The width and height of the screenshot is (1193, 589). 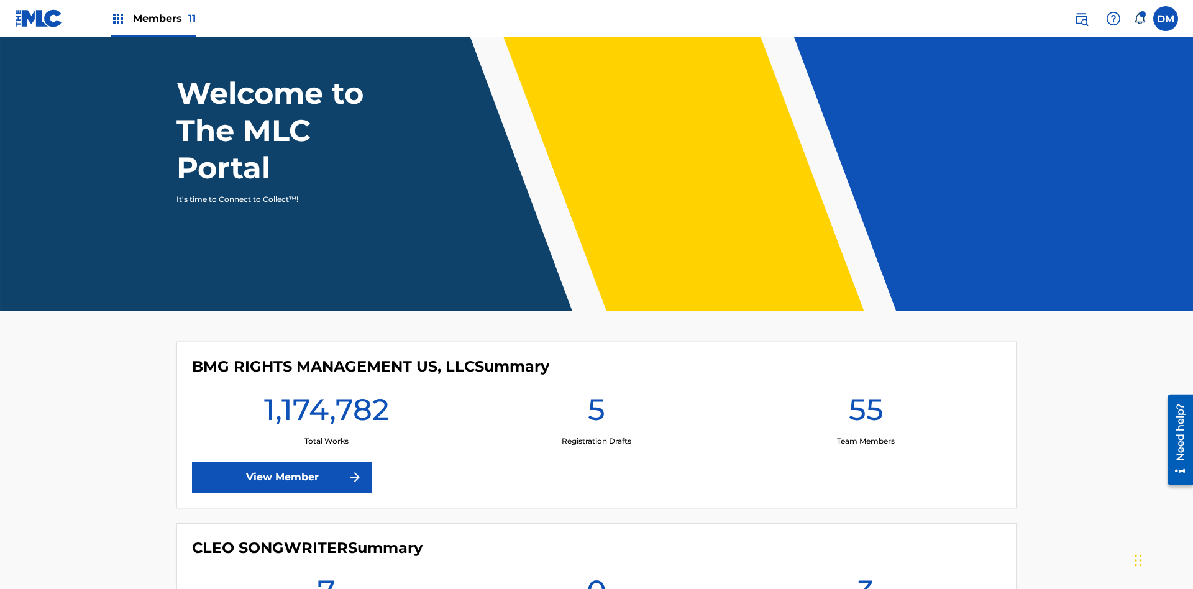 I want to click on div: Chat Widget, so click(x=1162, y=559).